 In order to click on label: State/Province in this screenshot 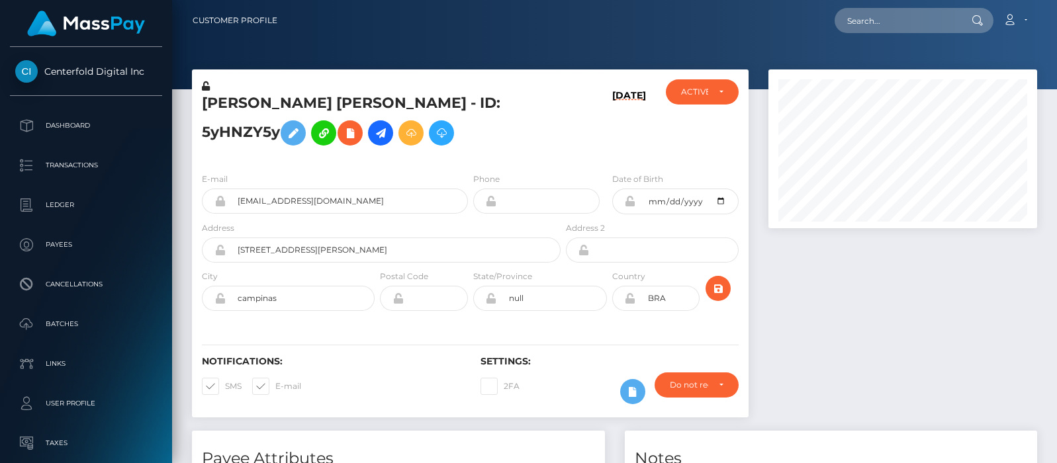, I will do `click(502, 277)`.